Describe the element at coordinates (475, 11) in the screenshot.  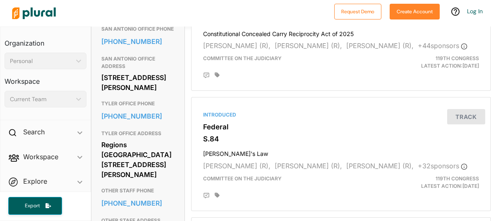
I see `a: Log In` at that location.